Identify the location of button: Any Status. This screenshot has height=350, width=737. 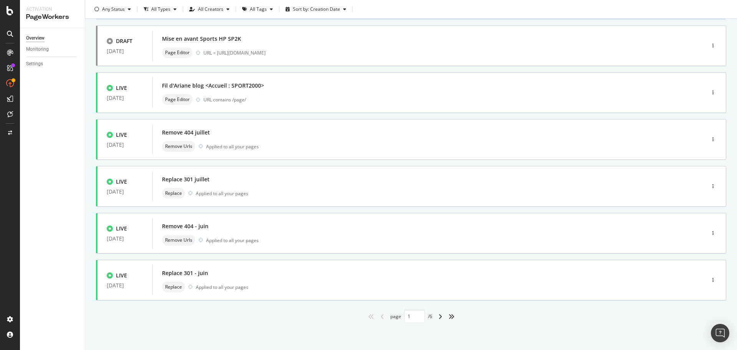
(113, 9).